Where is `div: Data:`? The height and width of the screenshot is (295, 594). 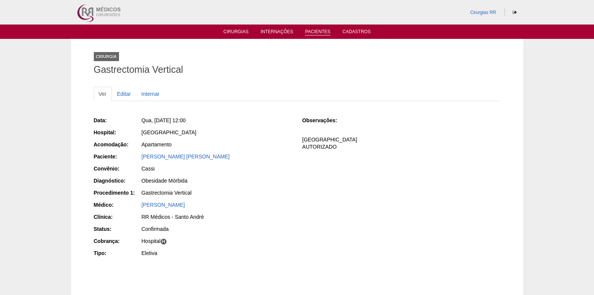 div: Data: is located at coordinates (117, 120).